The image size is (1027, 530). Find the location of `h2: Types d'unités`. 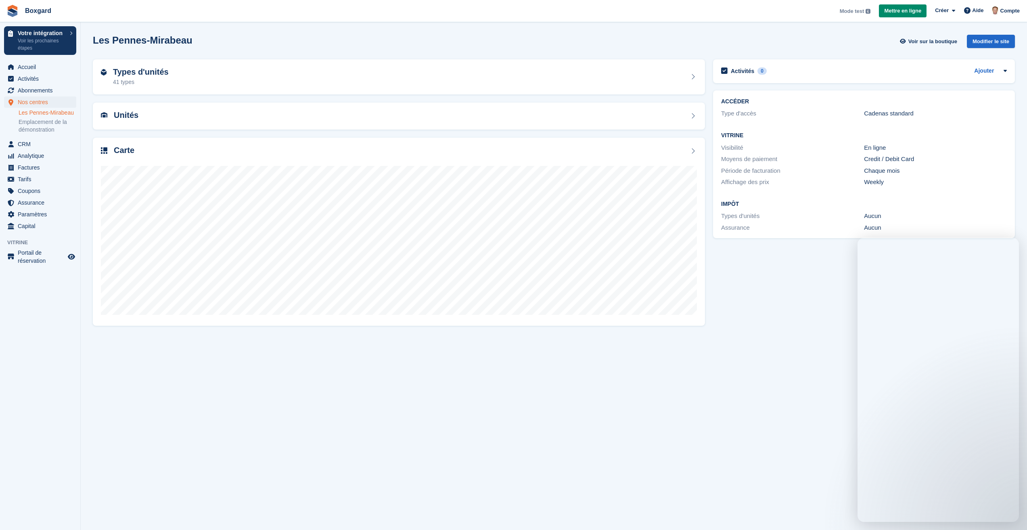

h2: Types d'unités is located at coordinates (141, 72).